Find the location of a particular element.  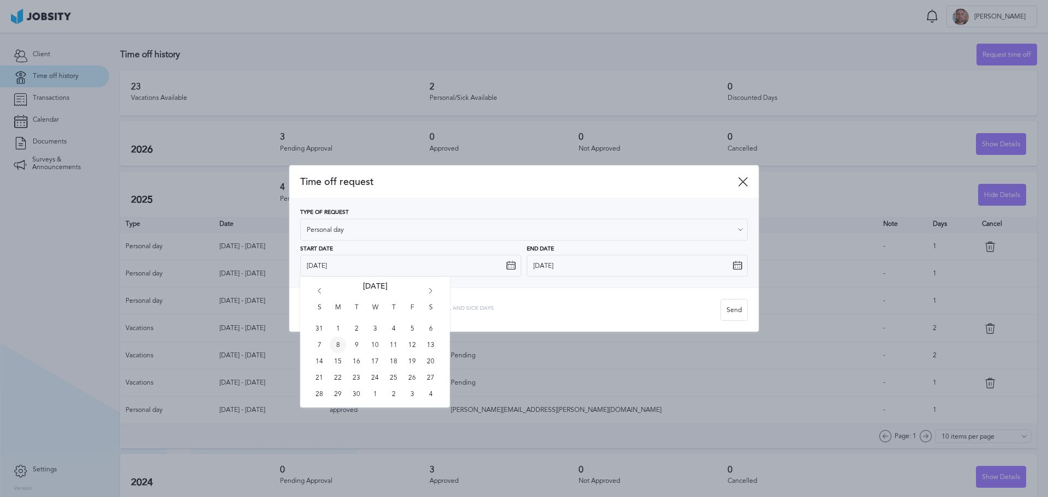

span: Wed Oct 01 2025 is located at coordinates (375, 394).